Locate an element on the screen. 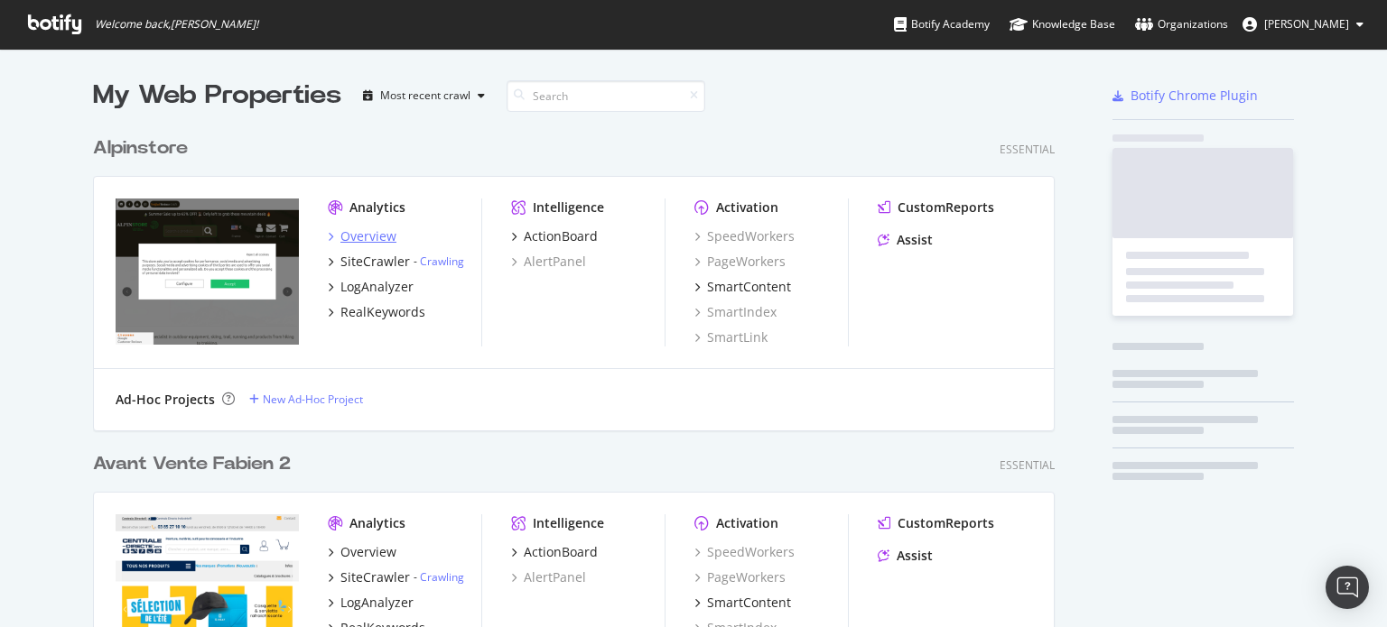 Image resolution: width=1387 pixels, height=627 pixels. span: Olivier Job is located at coordinates (1306, 23).